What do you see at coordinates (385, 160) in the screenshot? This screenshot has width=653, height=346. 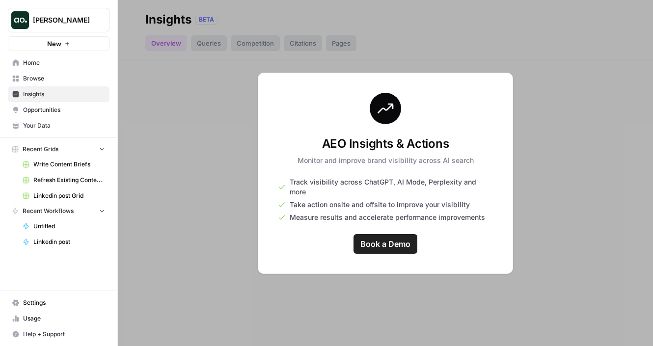 I see `p: Monitor and improve brand visibility across AI search` at bounding box center [385, 160].